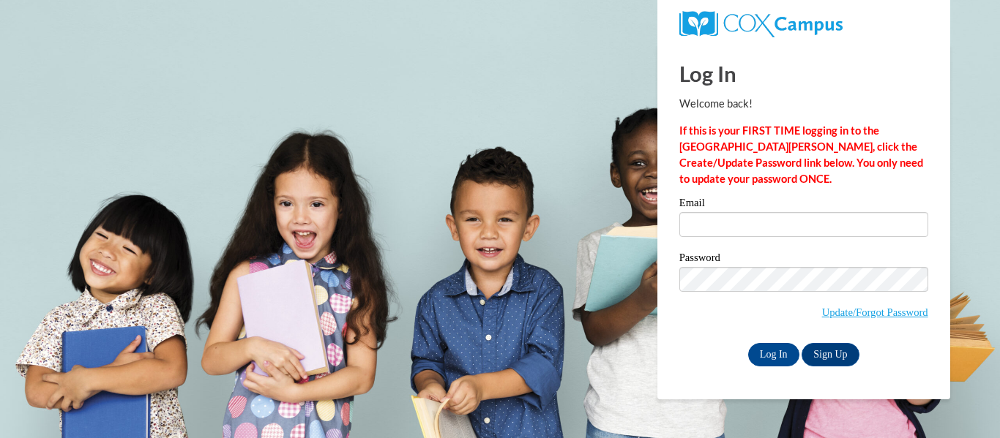 Image resolution: width=1000 pixels, height=438 pixels. I want to click on input: Log In, so click(774, 355).